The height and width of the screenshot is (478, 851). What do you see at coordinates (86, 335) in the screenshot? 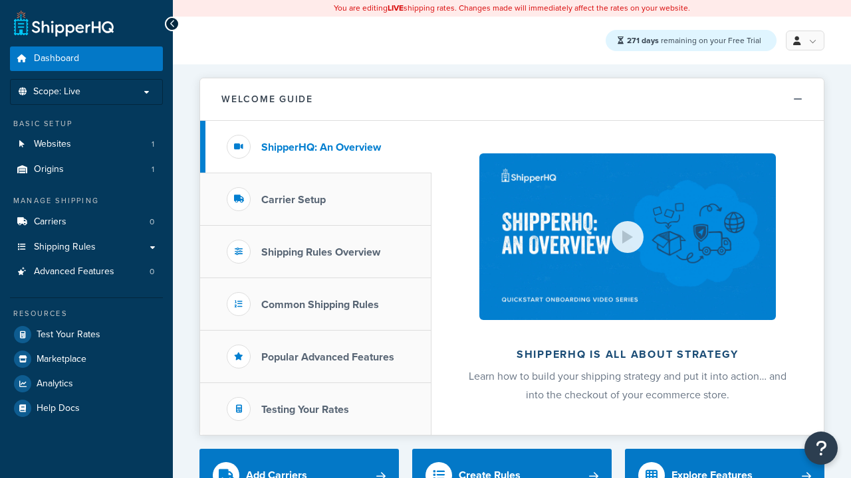
I see `li: Test Your Rates` at bounding box center [86, 335].